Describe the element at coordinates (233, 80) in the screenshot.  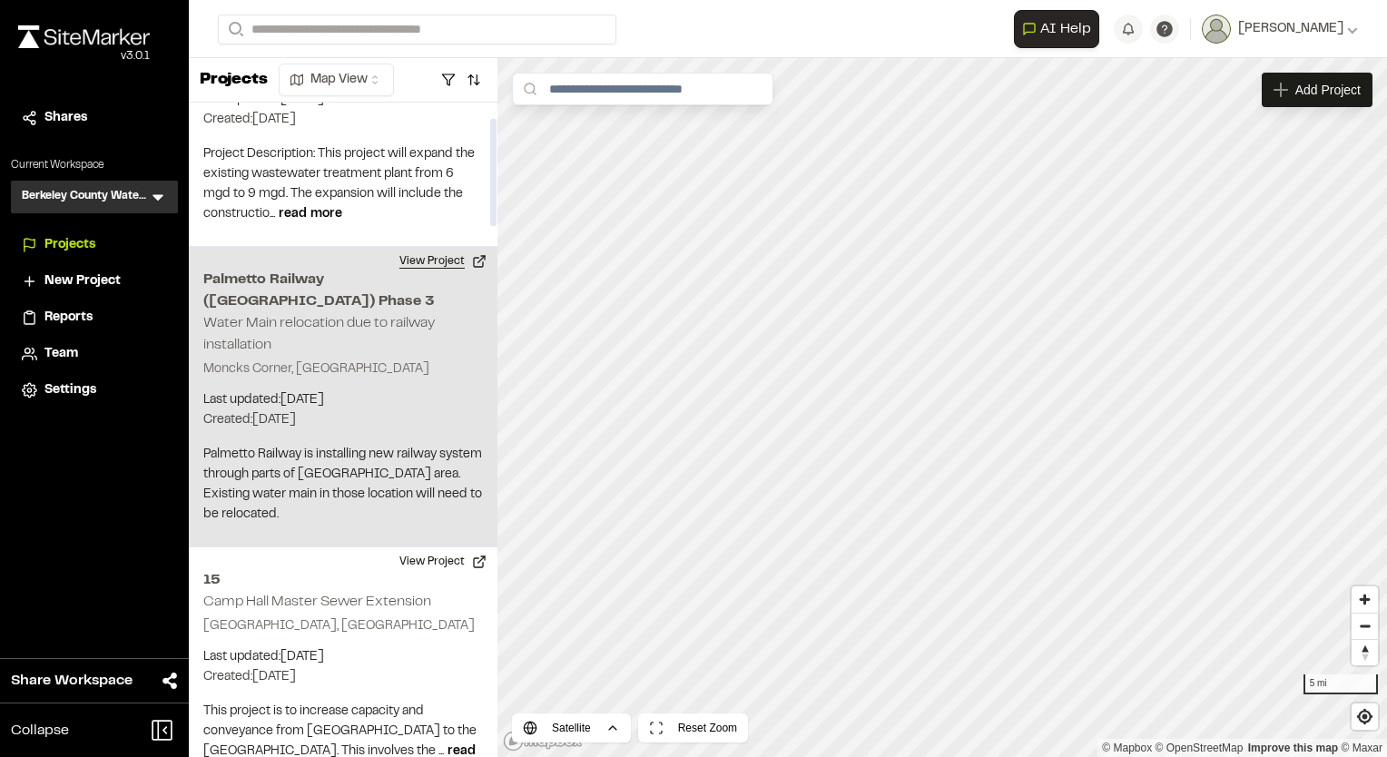
I see `p: Projects` at that location.